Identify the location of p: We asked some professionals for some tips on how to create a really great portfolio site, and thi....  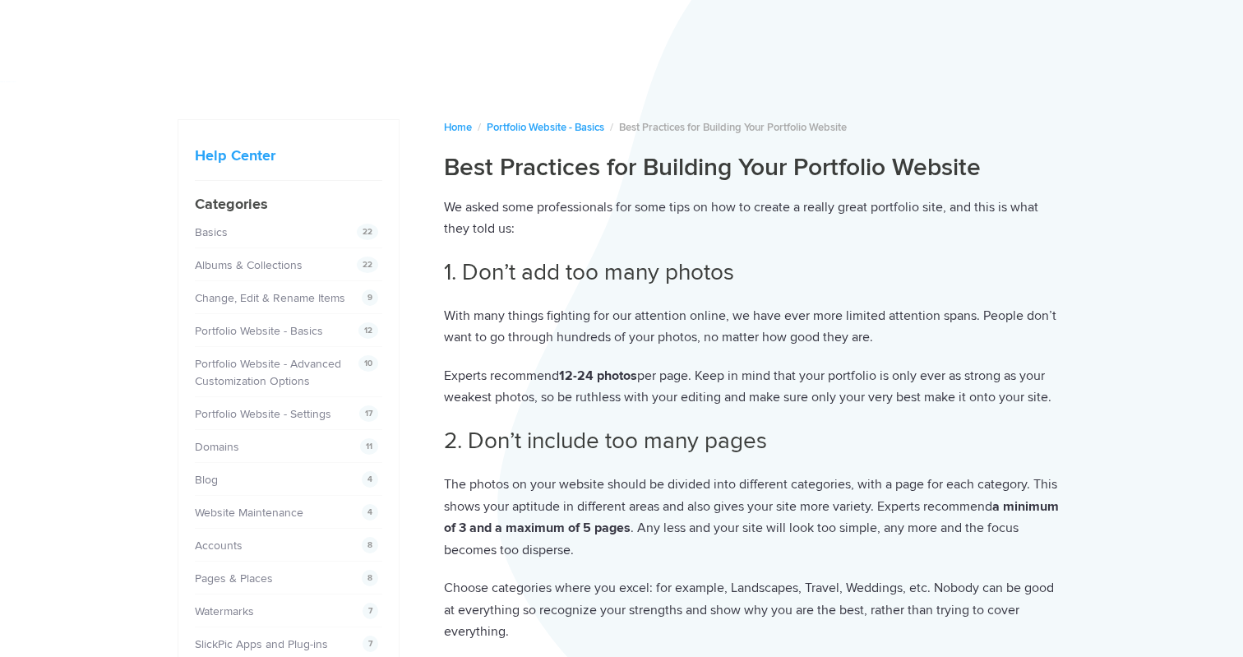
(754, 218).